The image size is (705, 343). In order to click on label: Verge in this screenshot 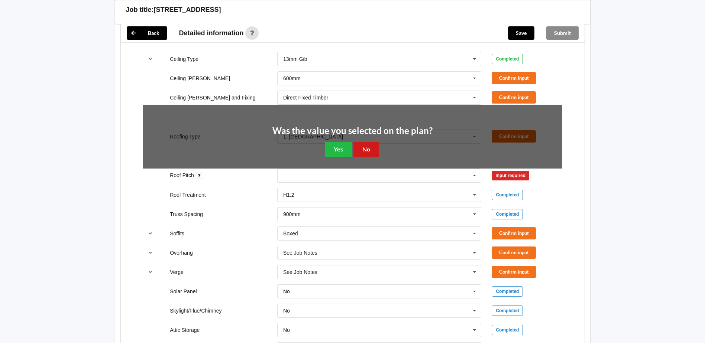, I will do `click(177, 272)`.